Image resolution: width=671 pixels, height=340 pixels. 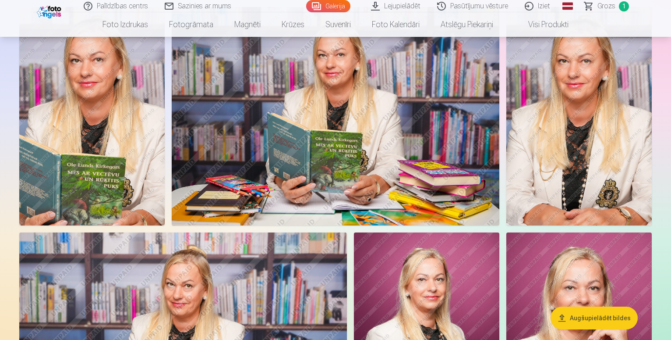 I want to click on a: Visi produkti, so click(x=541, y=25).